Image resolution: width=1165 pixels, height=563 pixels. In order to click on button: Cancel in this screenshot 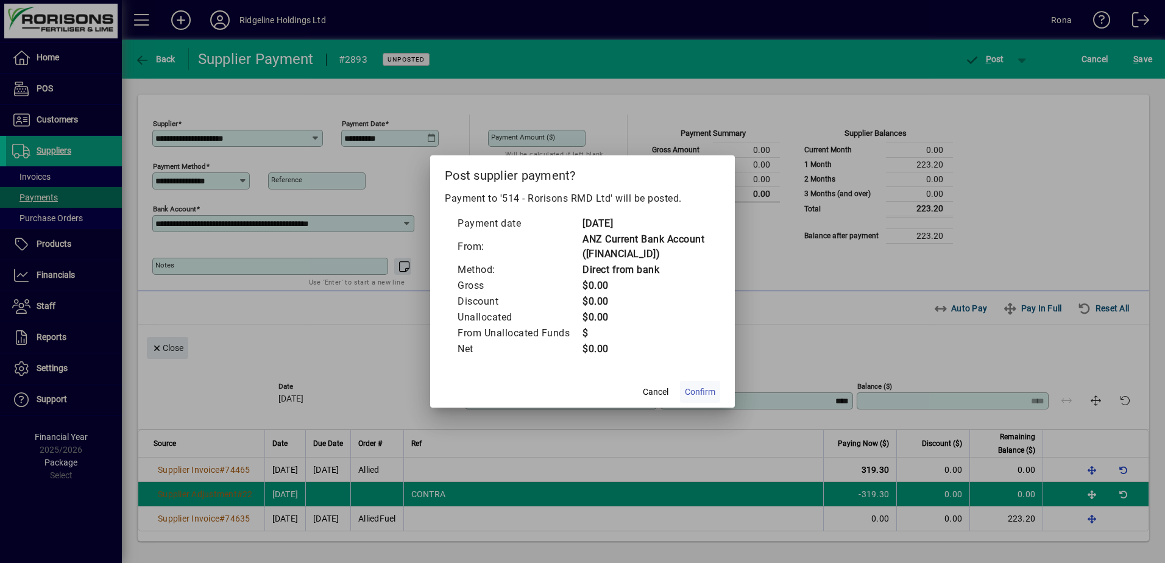, I will do `click(656, 392)`.